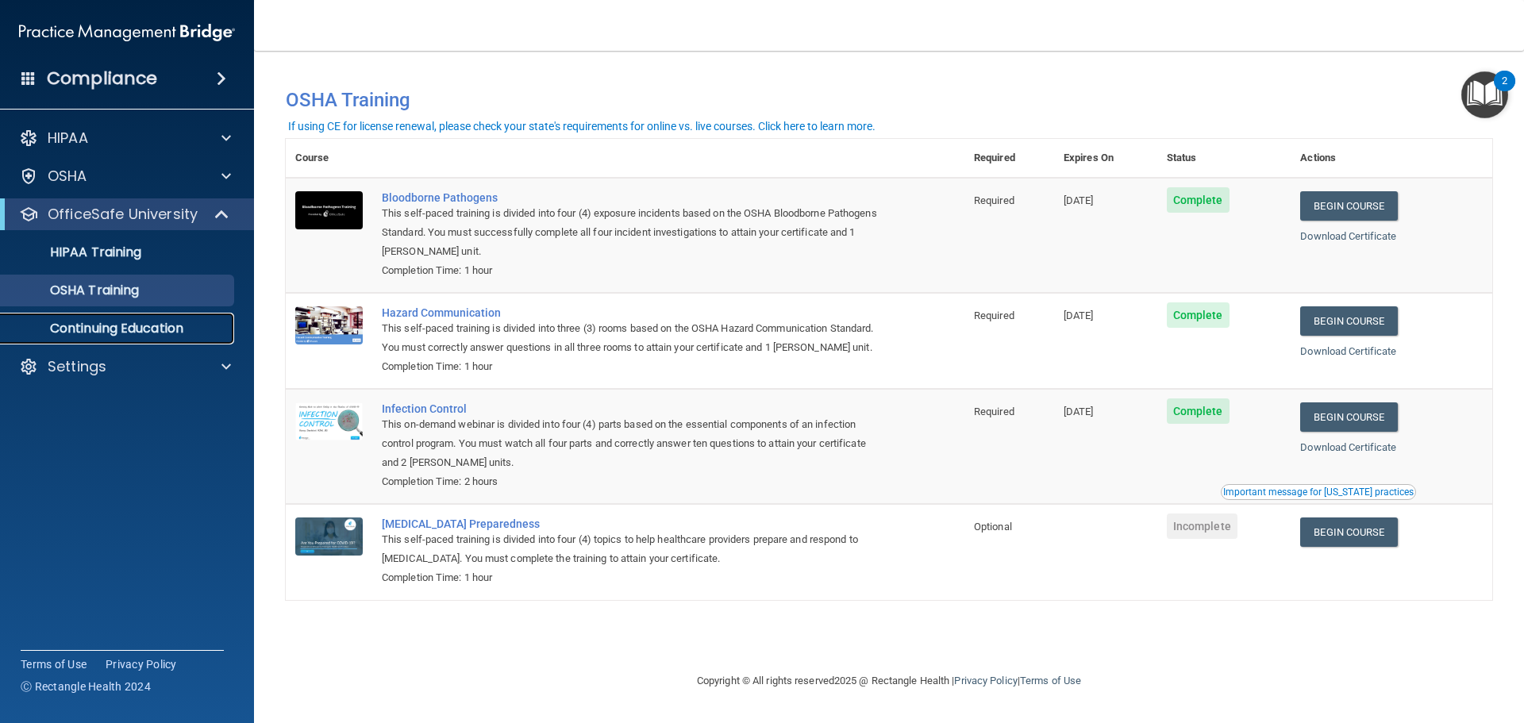 This screenshot has width=1524, height=723. I want to click on img: PMB logo, so click(127, 33).